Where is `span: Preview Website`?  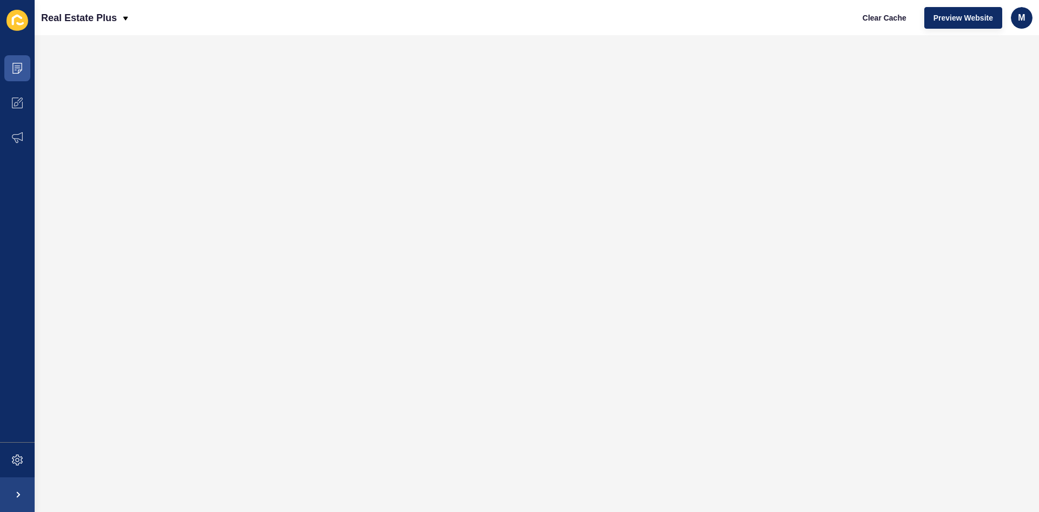 span: Preview Website is located at coordinates (964, 18).